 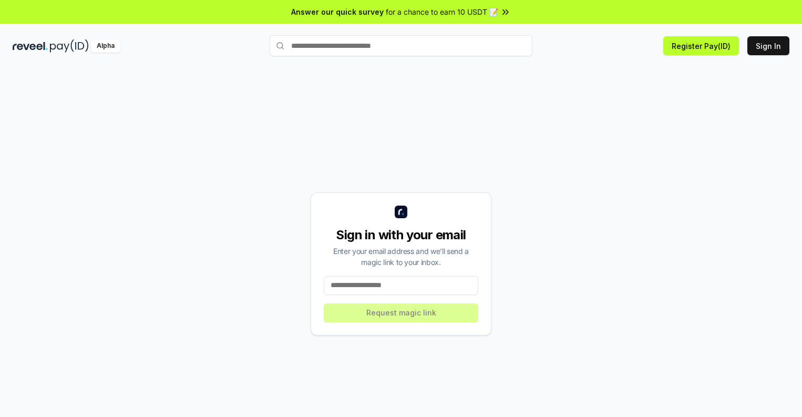 I want to click on button: Register Pay(ID), so click(x=701, y=46).